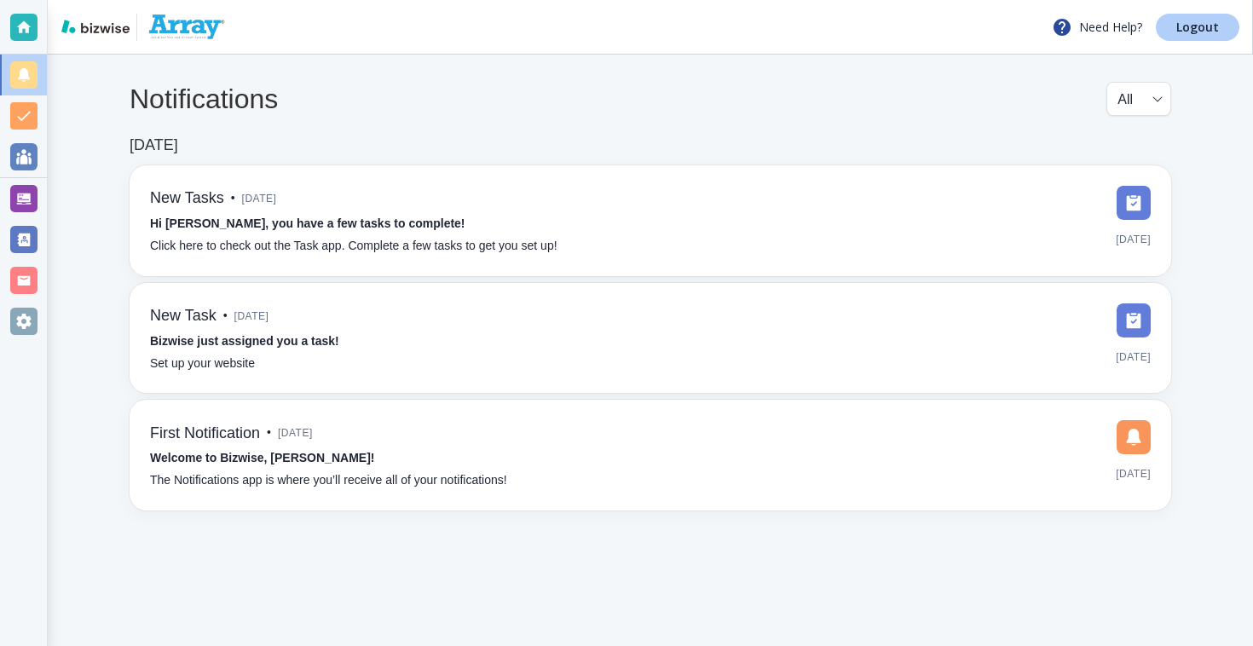 The width and height of the screenshot is (1253, 646). Describe the element at coordinates (354, 246) in the screenshot. I see `p: Click here to check out the Task app. Complete a few tasks to get you set up!` at that location.